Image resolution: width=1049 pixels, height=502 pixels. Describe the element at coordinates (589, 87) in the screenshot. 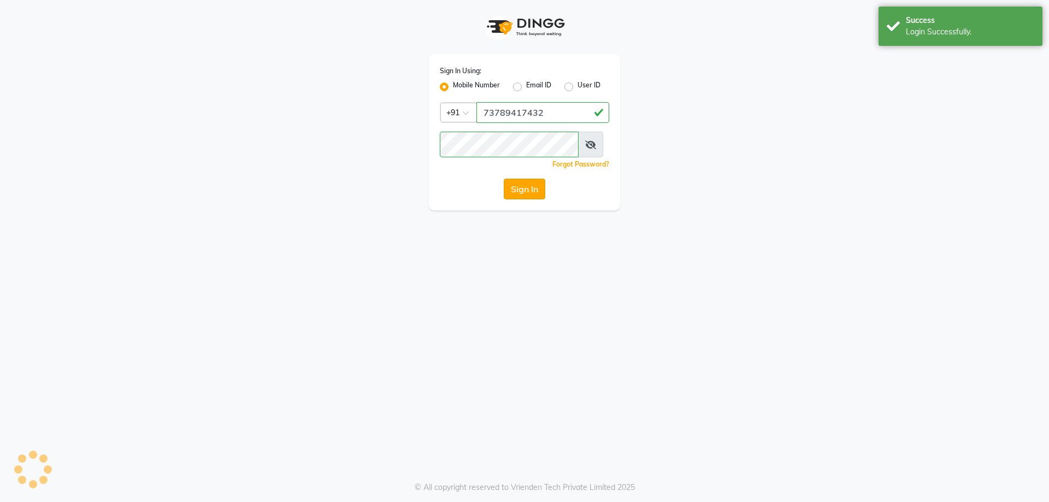

I see `label: User ID` at that location.